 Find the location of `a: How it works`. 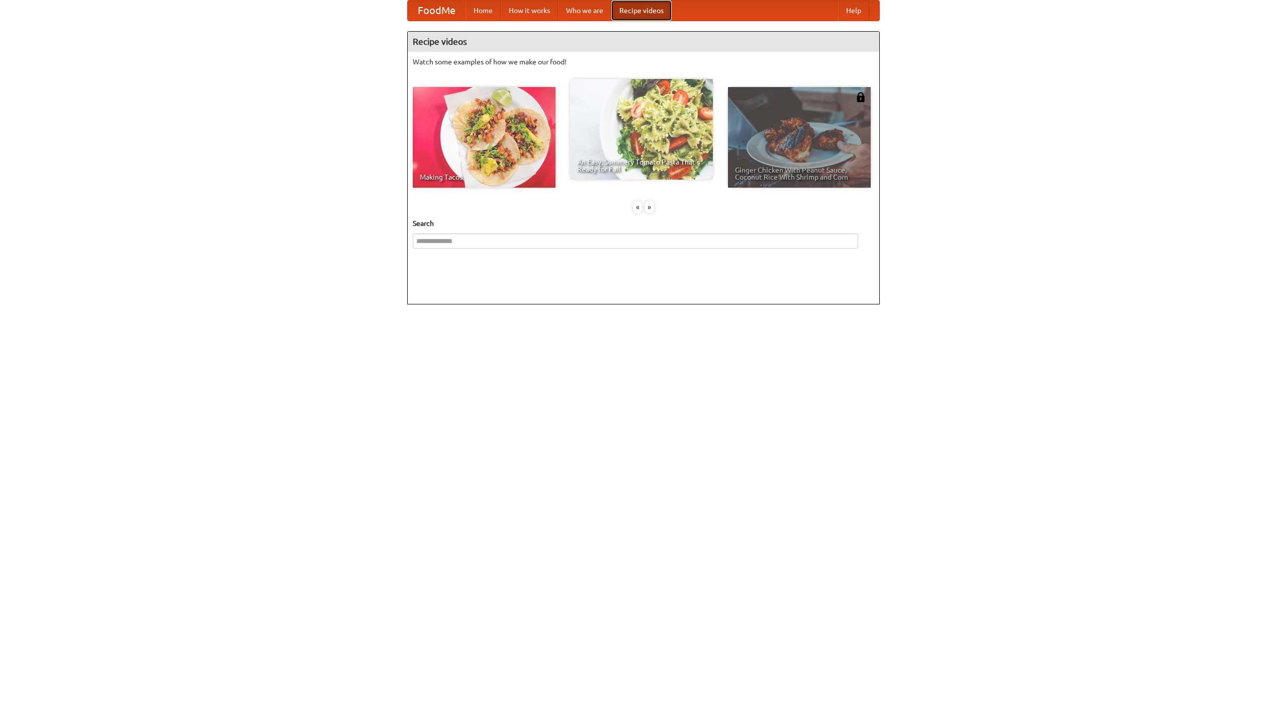

a: How it works is located at coordinates (530, 11).